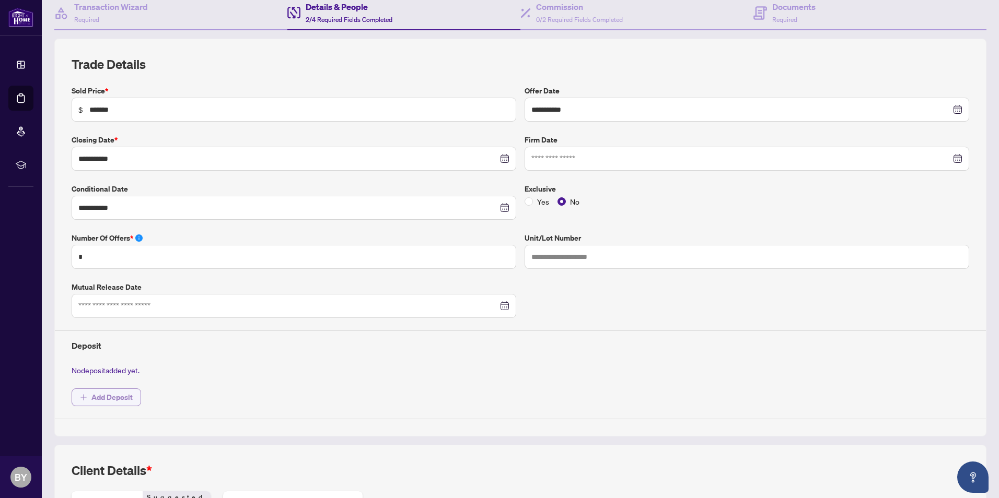 The width and height of the screenshot is (999, 498). I want to click on span: info-circle, so click(139, 238).